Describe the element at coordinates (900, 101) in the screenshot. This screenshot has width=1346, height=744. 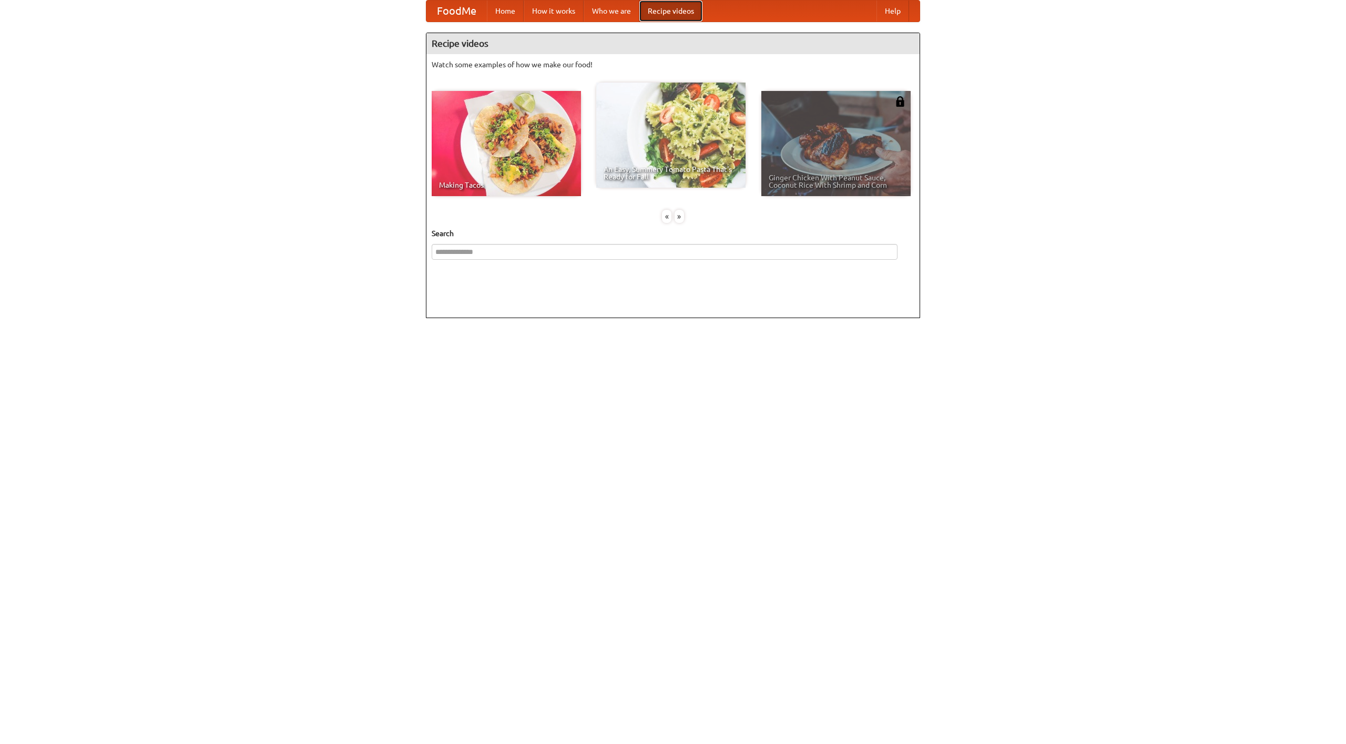
I see `img: 483408.png` at that location.